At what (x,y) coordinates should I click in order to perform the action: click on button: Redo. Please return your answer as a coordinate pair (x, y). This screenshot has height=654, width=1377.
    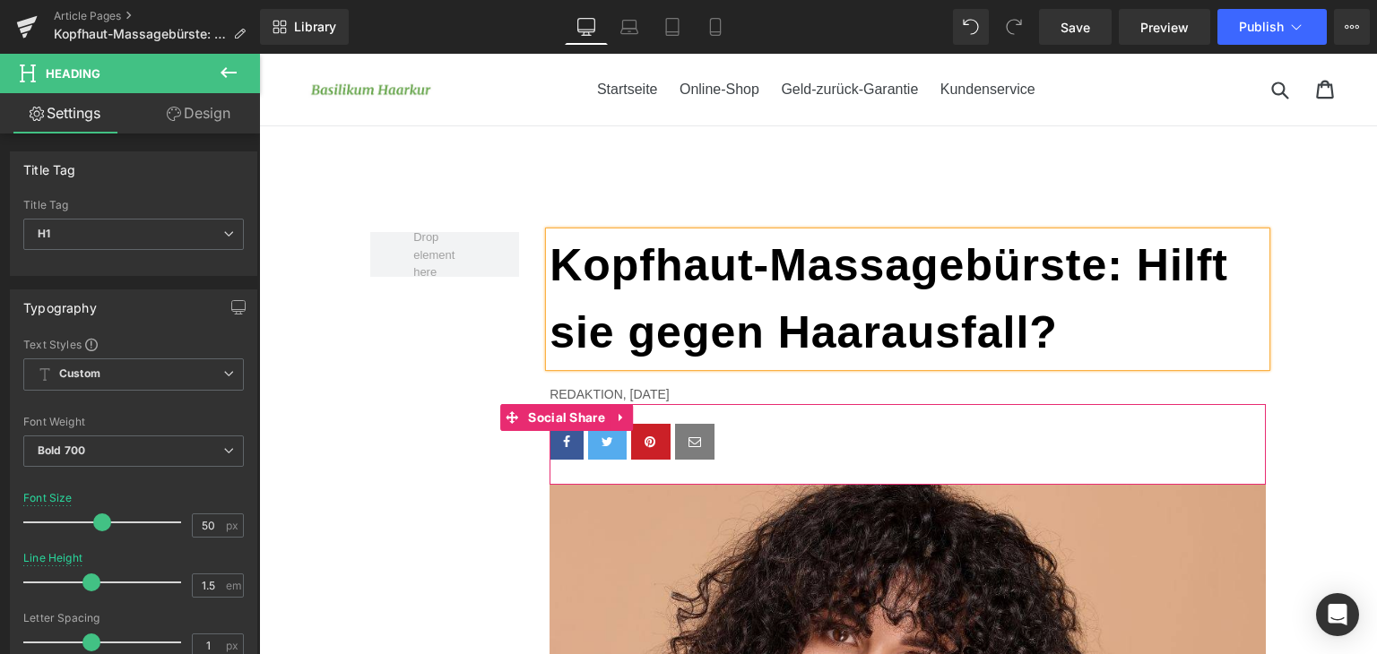
    Looking at the image, I should click on (1014, 27).